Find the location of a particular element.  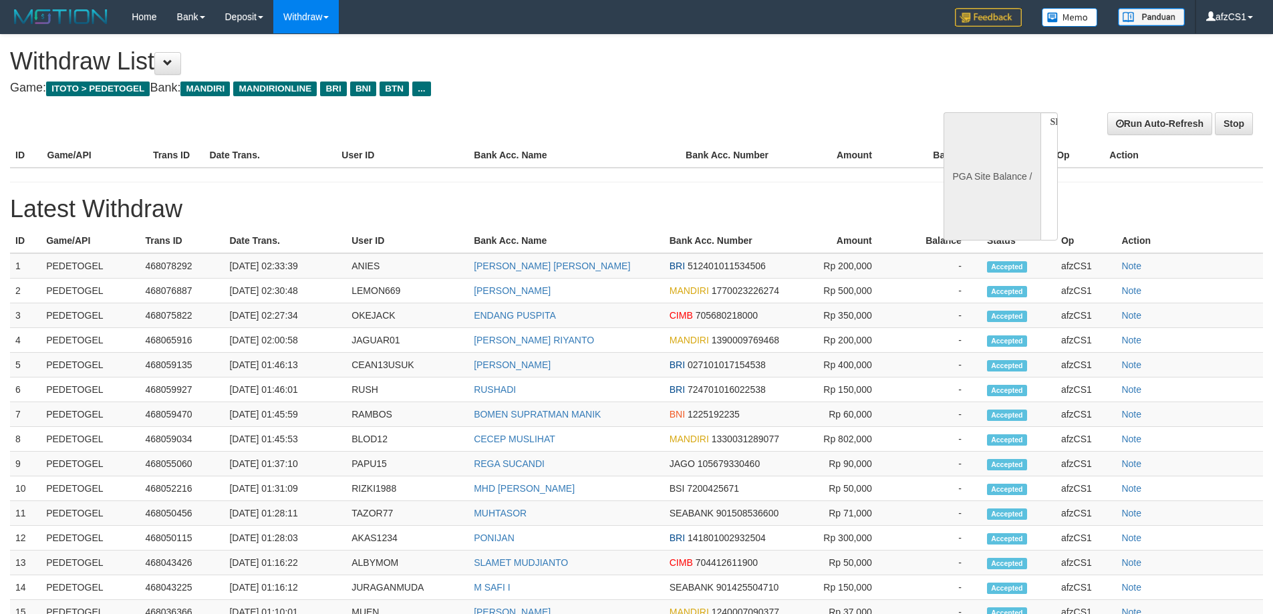

td: Rp 90,000 is located at coordinates (843, 464).